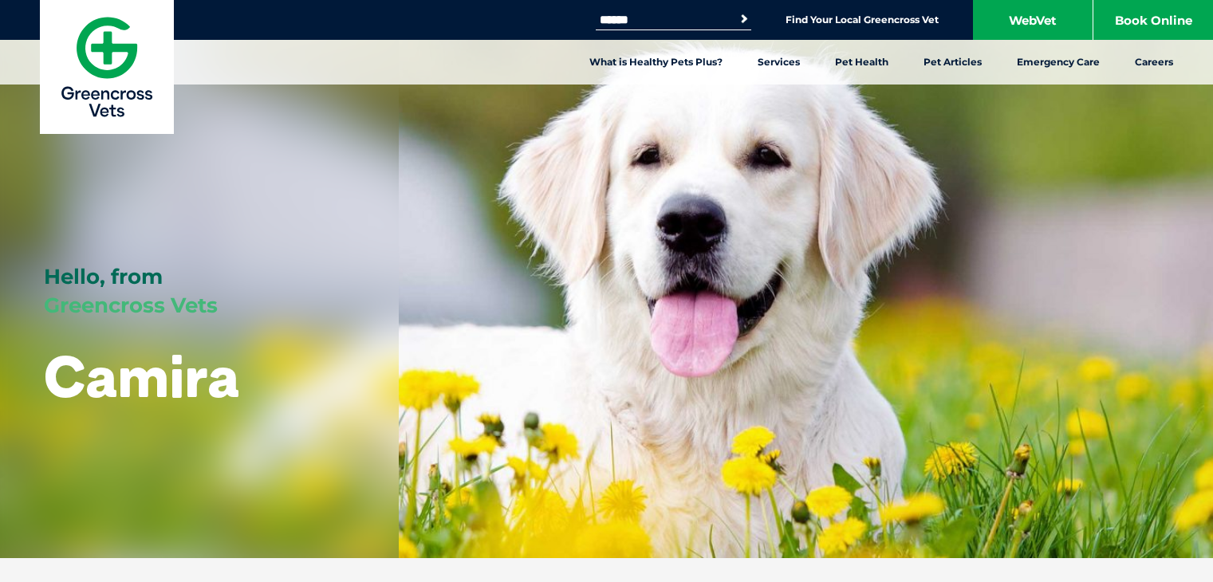  What do you see at coordinates (779, 62) in the screenshot?
I see `a: Services` at bounding box center [779, 62].